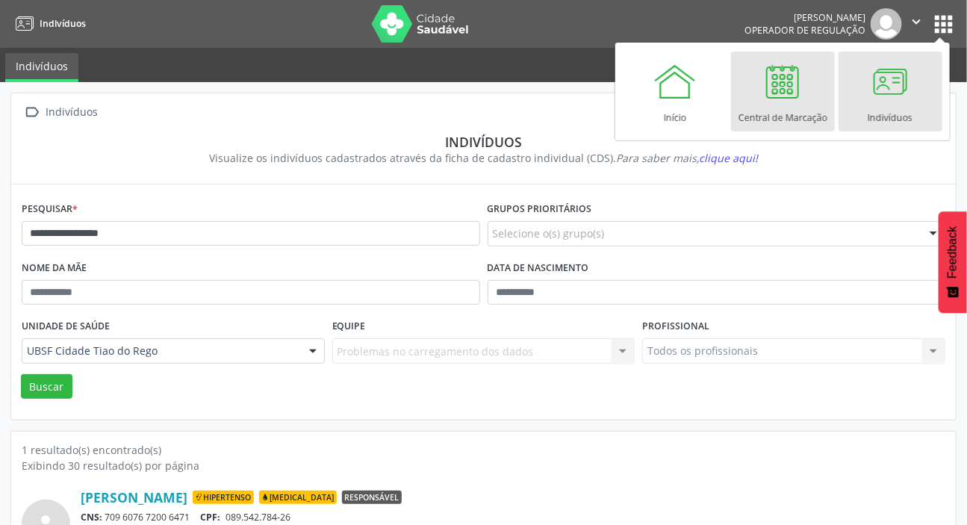  I want to click on span: Indivíduos, so click(63, 23).